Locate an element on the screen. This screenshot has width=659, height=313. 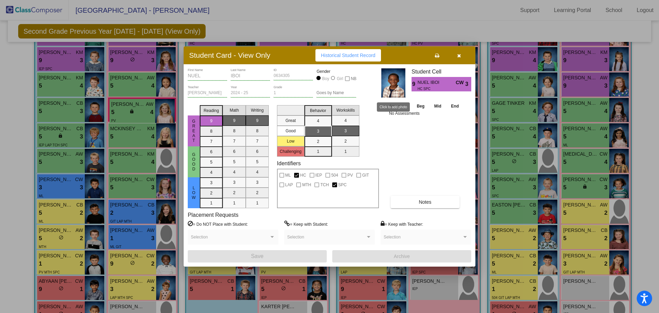
span: Save is located at coordinates (257, 256).